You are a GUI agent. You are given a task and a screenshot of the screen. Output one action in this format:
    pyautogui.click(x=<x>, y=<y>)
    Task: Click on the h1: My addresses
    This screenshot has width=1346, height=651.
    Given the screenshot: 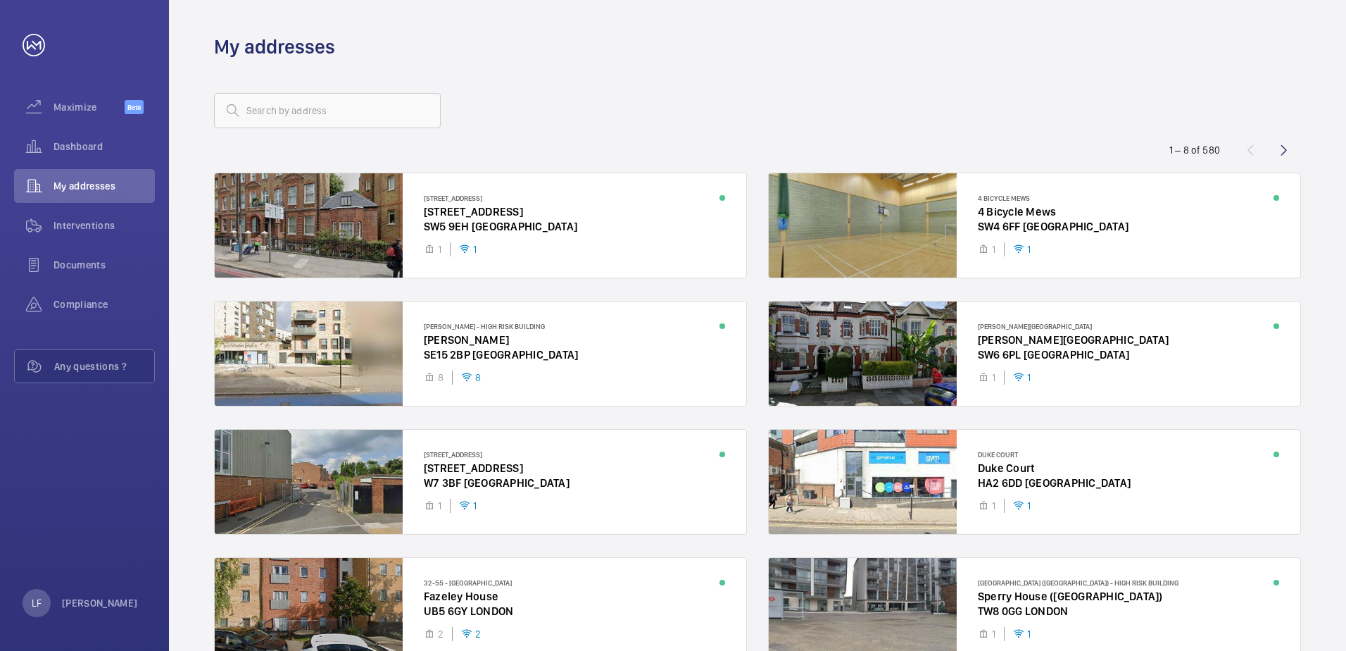 What is the action you would take?
    pyautogui.click(x=275, y=46)
    